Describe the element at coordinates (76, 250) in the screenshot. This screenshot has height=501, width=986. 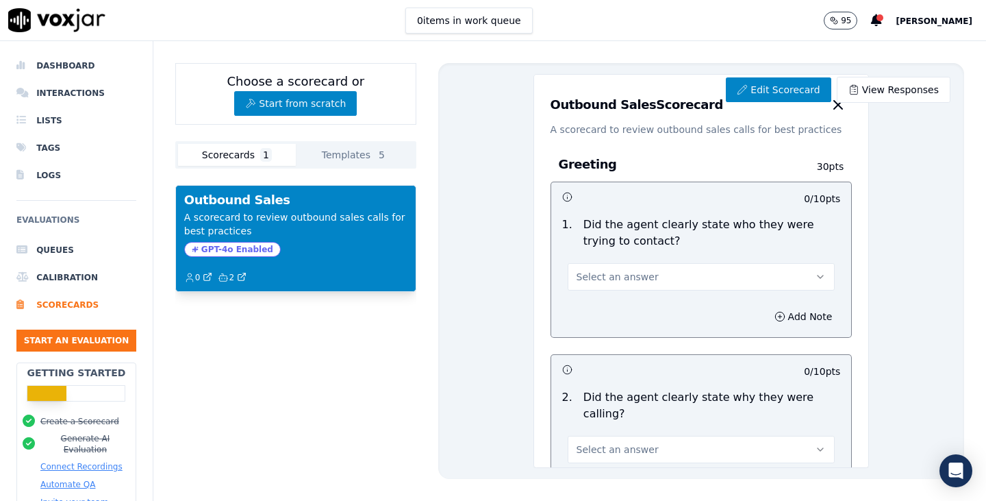
I see `a: Queues` at that location.